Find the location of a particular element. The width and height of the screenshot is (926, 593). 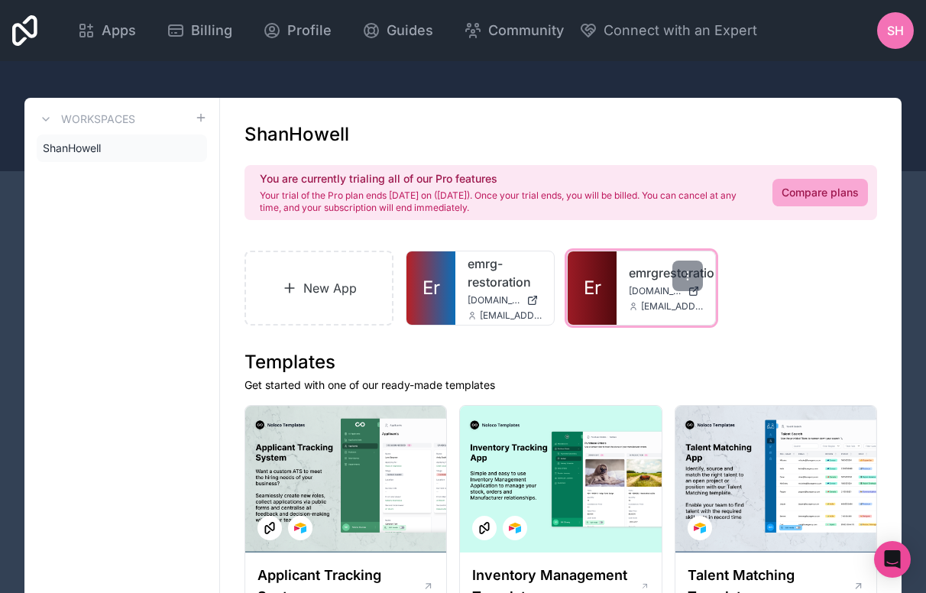

span: ShanHowell is located at coordinates (72, 148).